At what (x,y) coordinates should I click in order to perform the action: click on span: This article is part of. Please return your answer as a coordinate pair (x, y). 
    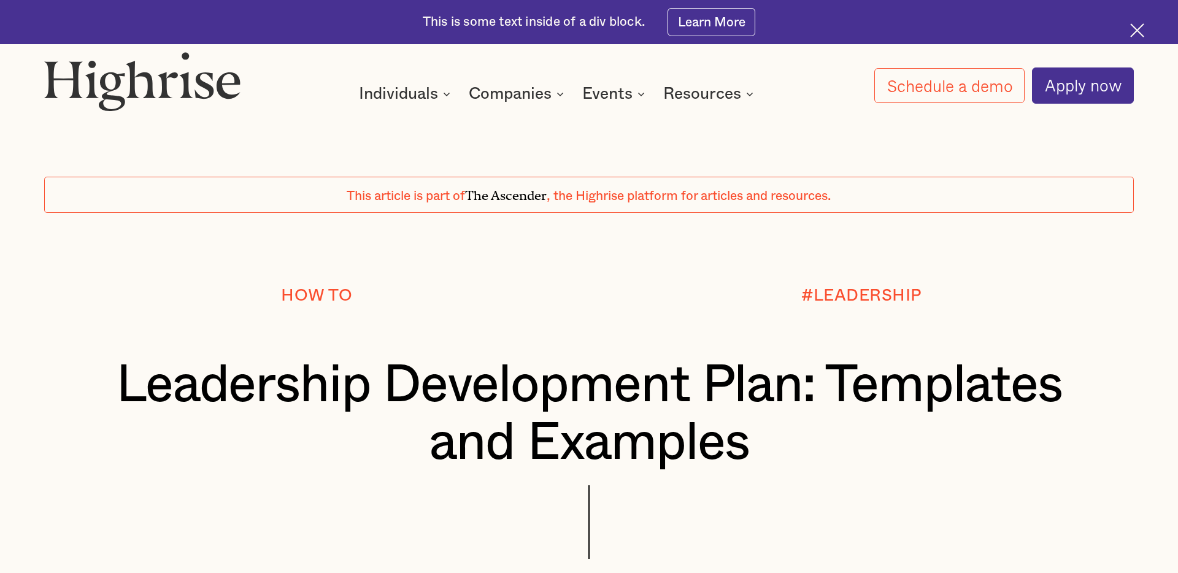
    Looking at the image, I should click on (406, 196).